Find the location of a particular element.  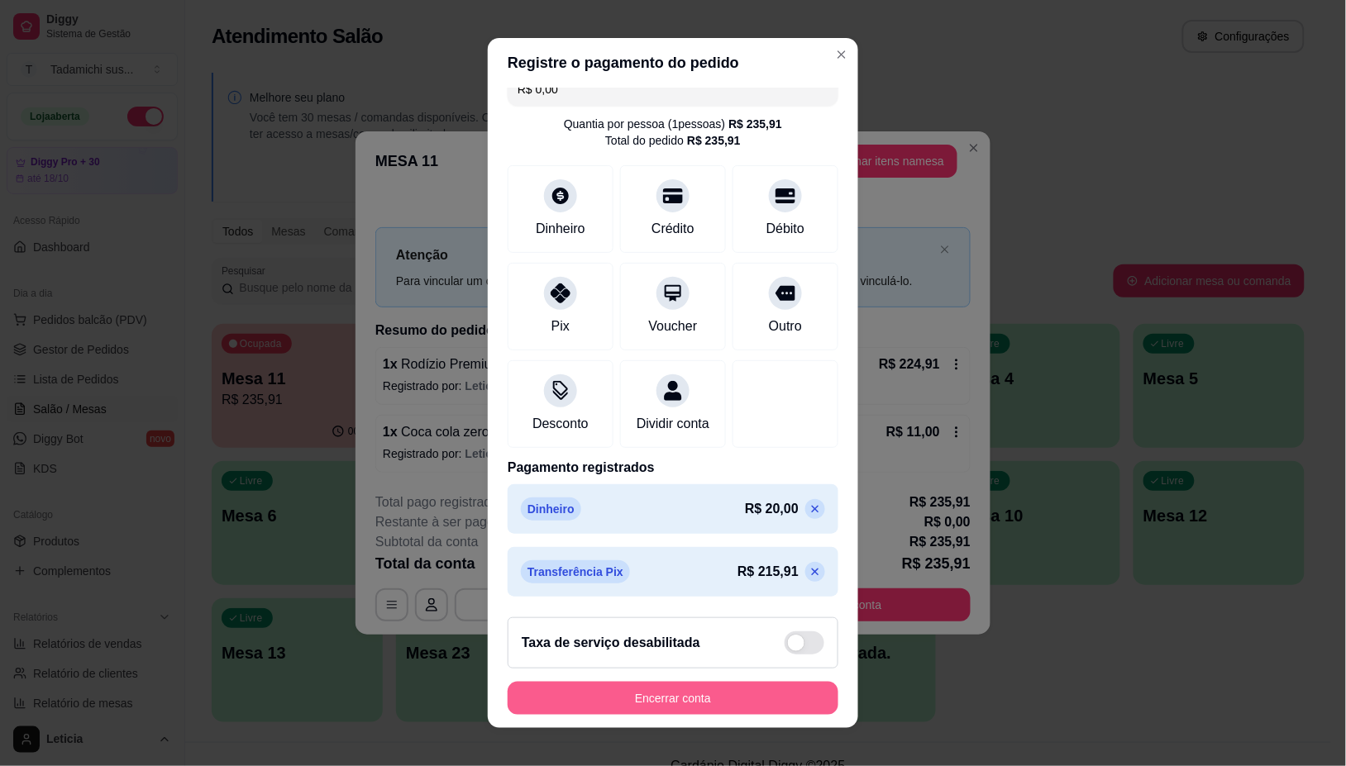

div: Desconto is located at coordinates (560, 424).